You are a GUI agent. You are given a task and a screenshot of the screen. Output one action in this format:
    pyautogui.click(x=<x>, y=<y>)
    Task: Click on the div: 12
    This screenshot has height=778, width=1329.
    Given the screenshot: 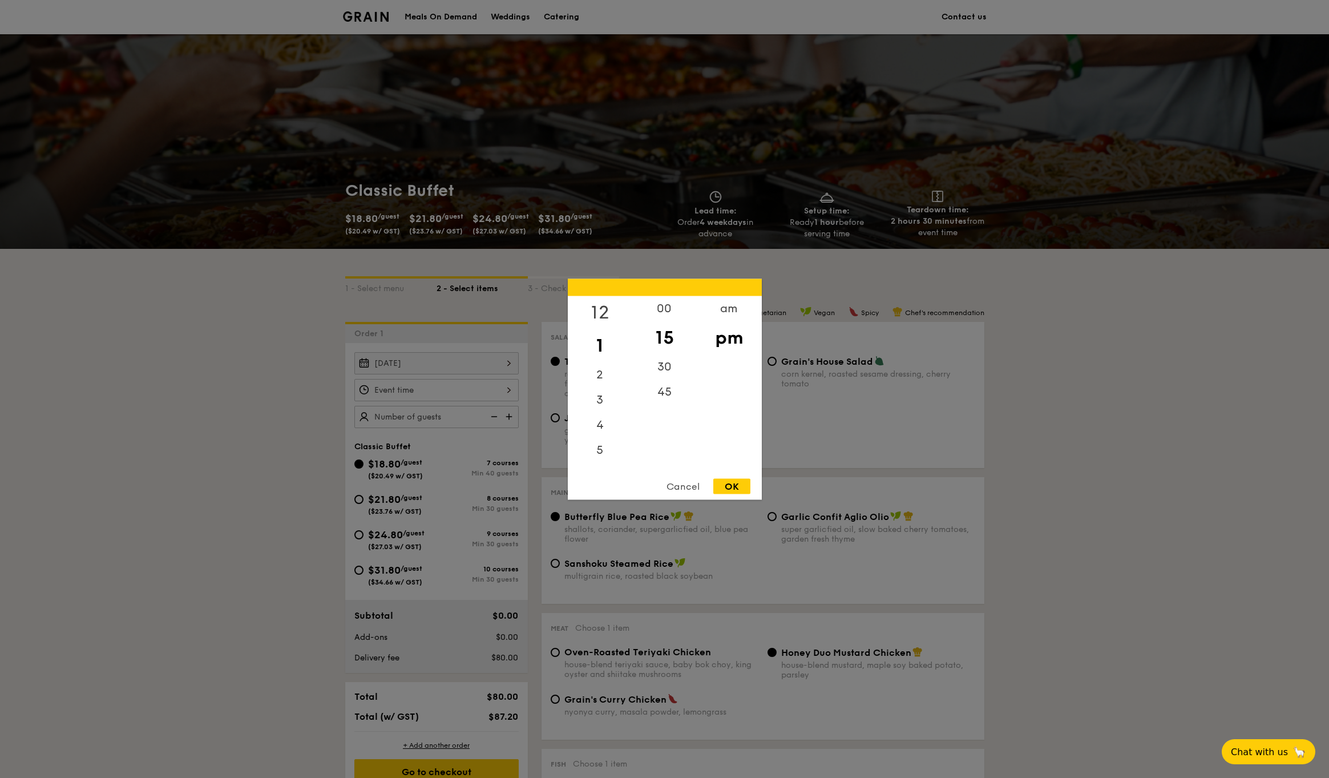 What is the action you would take?
    pyautogui.click(x=600, y=312)
    